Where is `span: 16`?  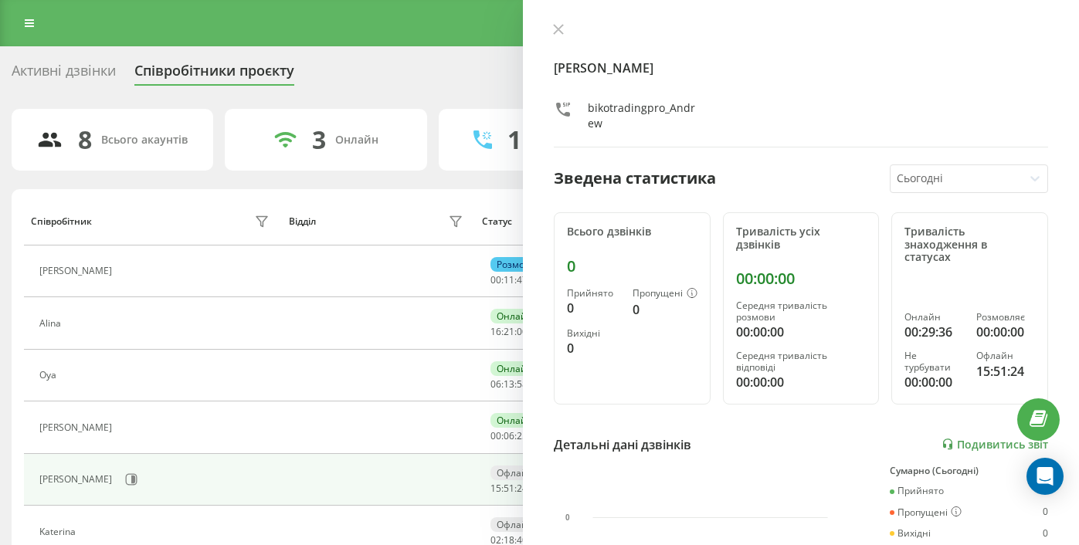 span: 16 is located at coordinates (496, 331).